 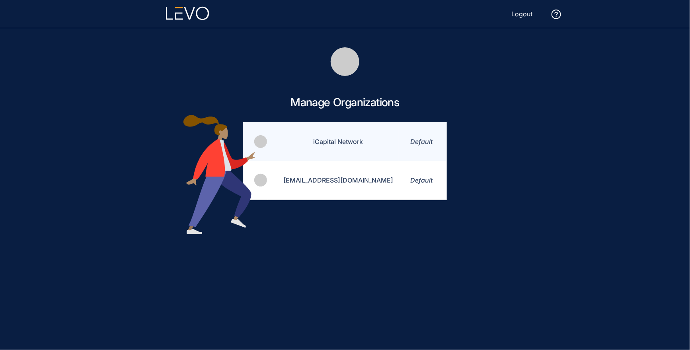 I want to click on td: iCapital Network, so click(x=333, y=142).